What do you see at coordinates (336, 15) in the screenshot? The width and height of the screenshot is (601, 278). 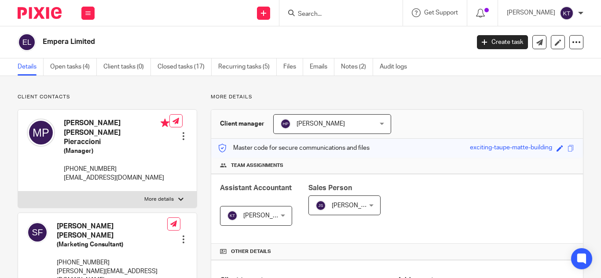 I see `input: Search` at bounding box center [336, 15].